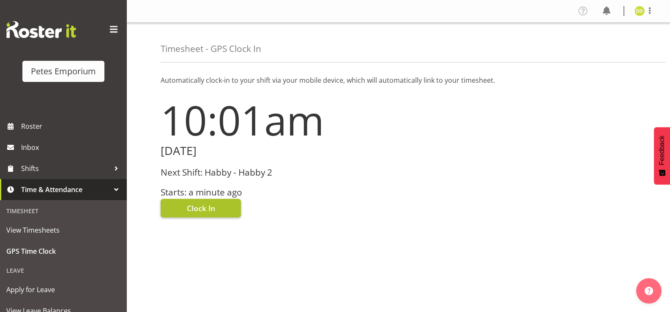 The width and height of the screenshot is (670, 312). What do you see at coordinates (63, 252) in the screenshot?
I see `a: GPS Time Clock` at bounding box center [63, 252].